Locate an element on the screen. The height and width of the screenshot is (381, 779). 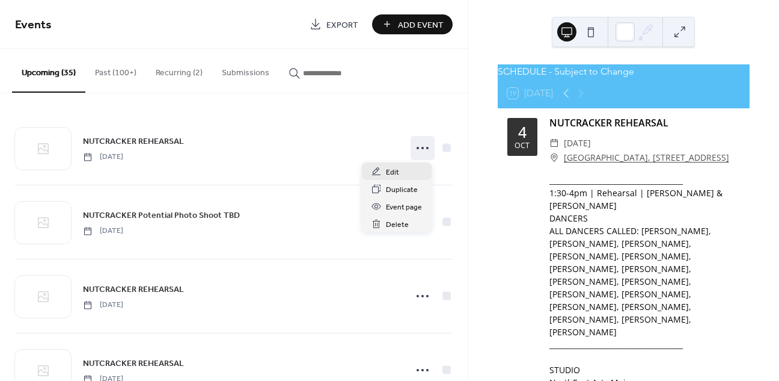
span: Add Event is located at coordinates (421, 25).